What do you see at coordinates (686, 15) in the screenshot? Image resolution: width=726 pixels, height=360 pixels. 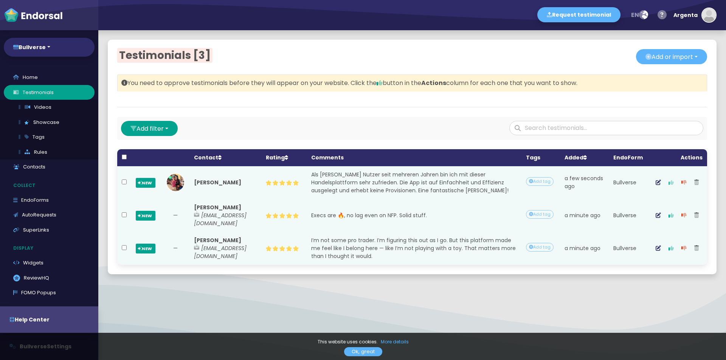 I see `div: Argenta` at bounding box center [686, 15].